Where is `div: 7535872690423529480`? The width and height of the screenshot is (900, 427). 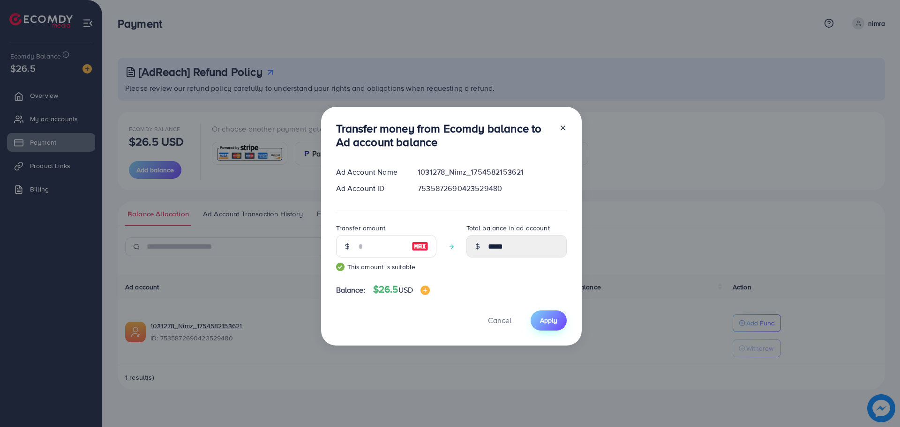 div: 7535872690423529480 is located at coordinates (492, 188).